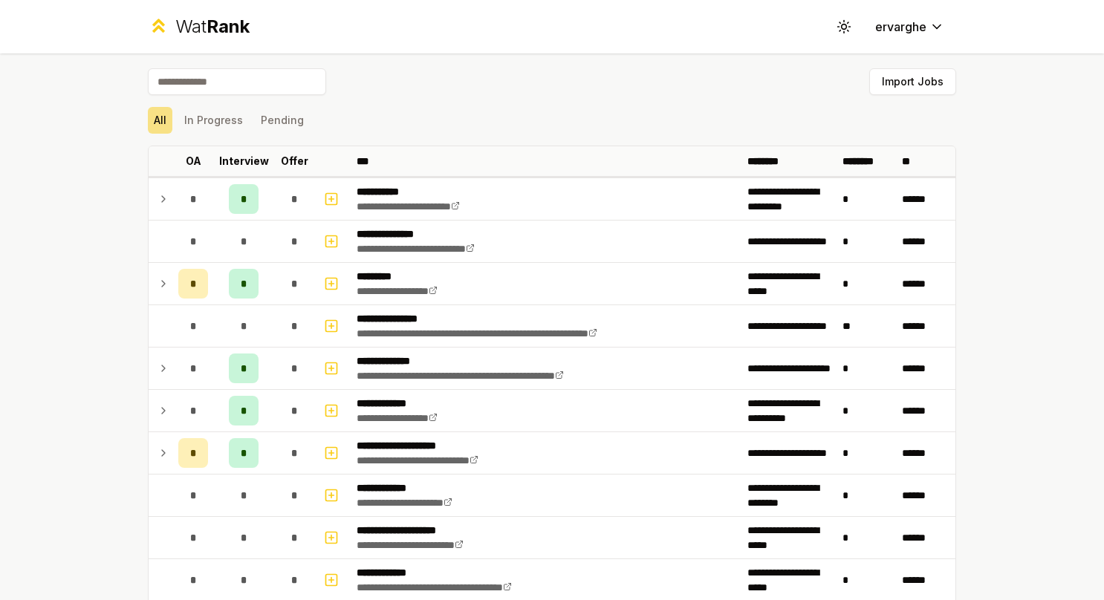  I want to click on a: WatRank, so click(198, 27).